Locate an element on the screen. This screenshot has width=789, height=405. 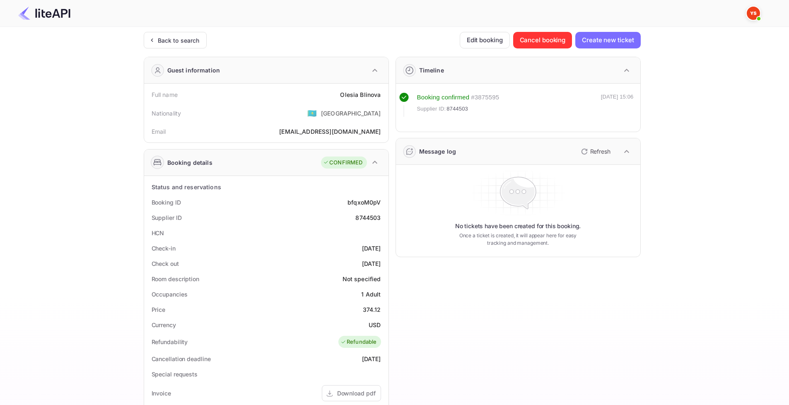
div: Message log is located at coordinates (438, 151).